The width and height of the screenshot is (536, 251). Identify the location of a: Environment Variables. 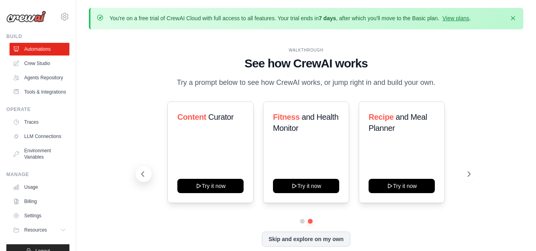
(39, 154).